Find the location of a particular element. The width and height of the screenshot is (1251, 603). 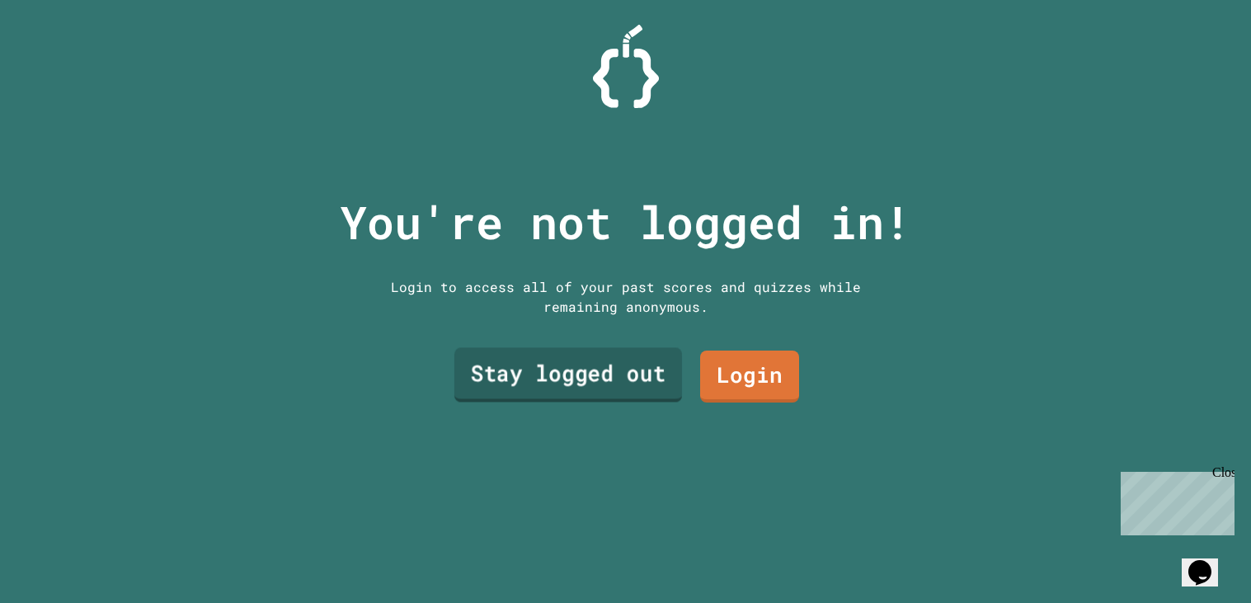

img: Logo.svg is located at coordinates (626, 66).